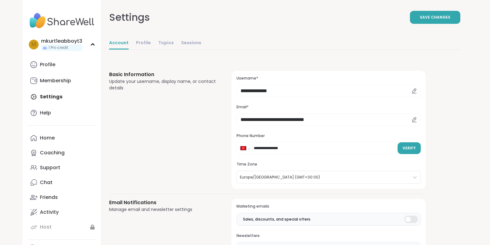  I want to click on div: Home, so click(47, 138).